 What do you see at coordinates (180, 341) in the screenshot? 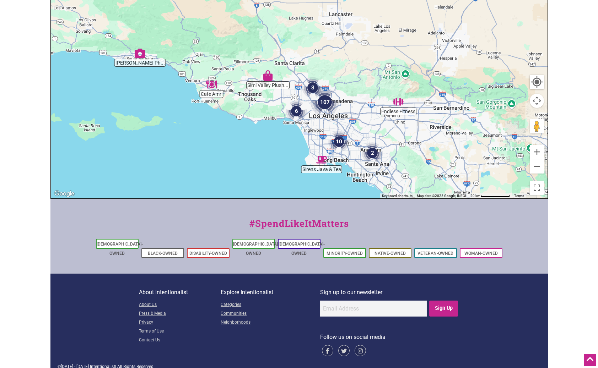
I see `a: Contact Us` at bounding box center [180, 341].